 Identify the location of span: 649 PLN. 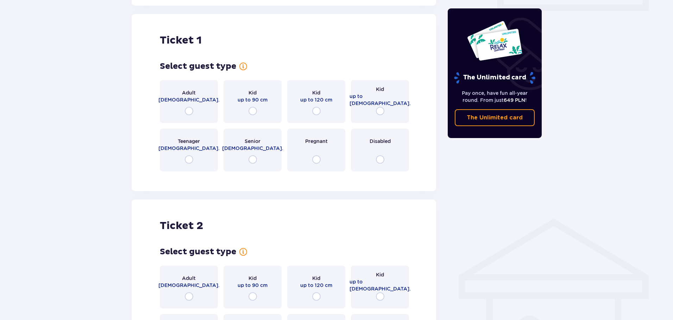
(514, 100).